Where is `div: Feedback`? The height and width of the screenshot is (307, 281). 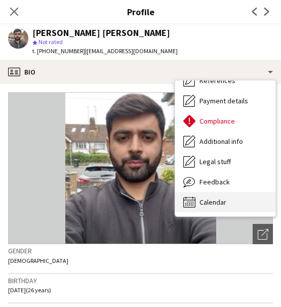 div: Feedback is located at coordinates (225, 182).